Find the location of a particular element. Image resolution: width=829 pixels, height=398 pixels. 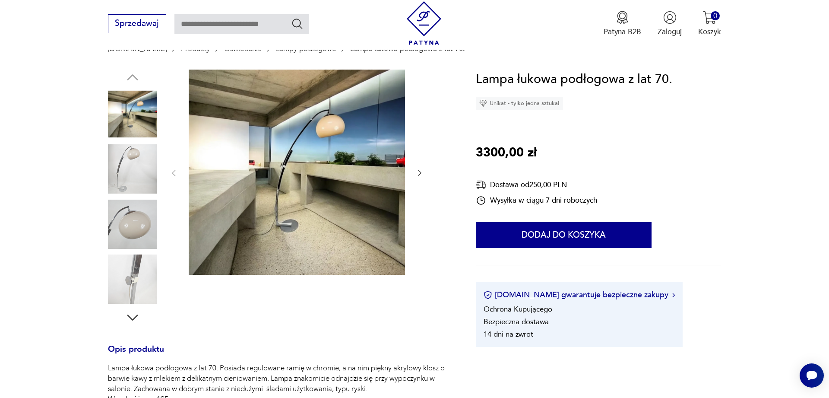

h1: Lampa łukowa podłogowa z lat 70. is located at coordinates (574, 79).